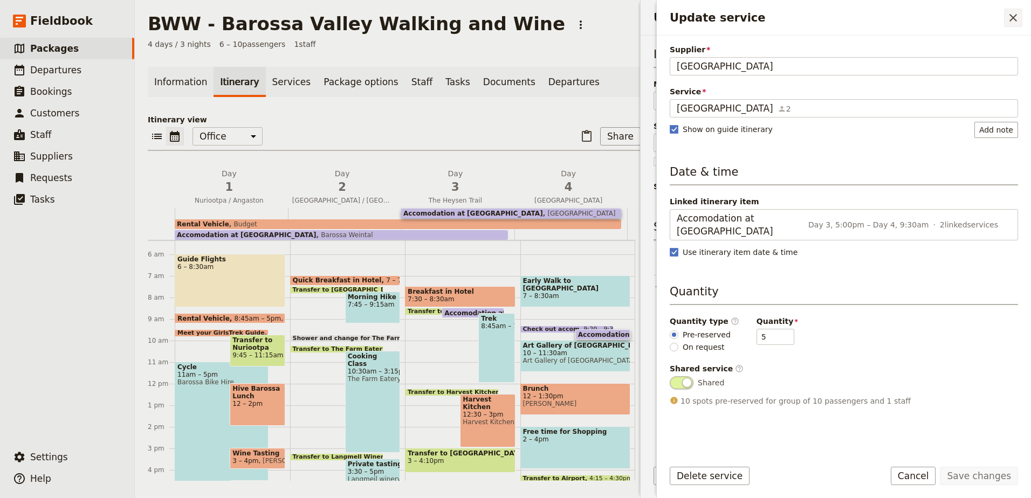 This screenshot has width=1031, height=498. I want to click on a: Documents, so click(509, 82).